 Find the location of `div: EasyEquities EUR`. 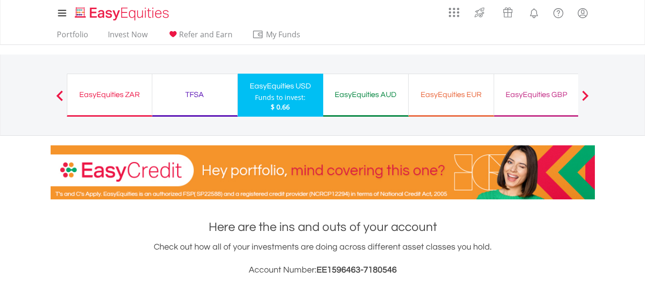

div: EasyEquities EUR is located at coordinates (451, 95).